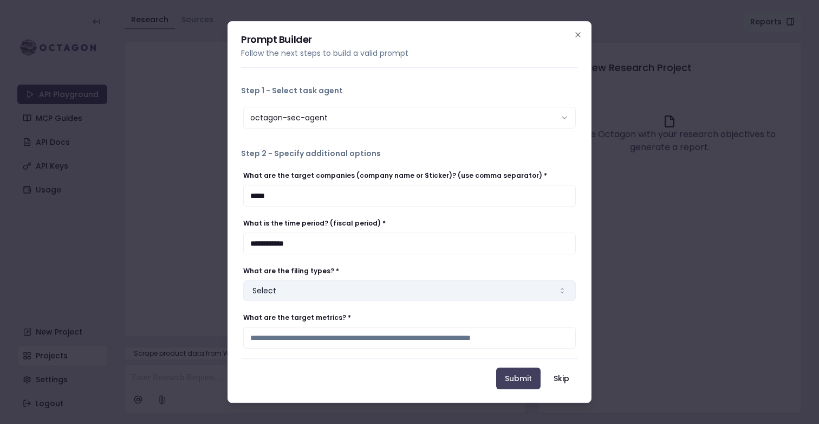 The height and width of the screenshot is (424, 819). What do you see at coordinates (410, 90) in the screenshot?
I see `button: Step 1 - Select task agent` at bounding box center [410, 90].